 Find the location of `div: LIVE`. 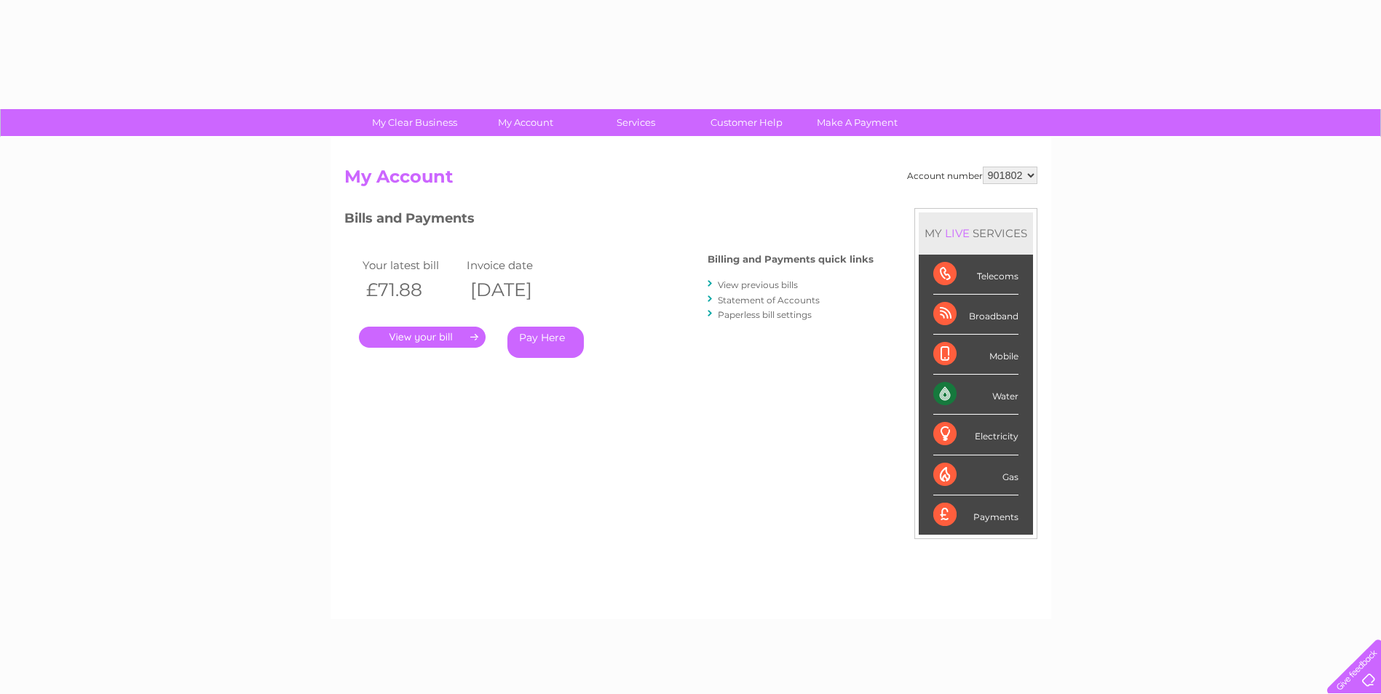

div: LIVE is located at coordinates (957, 233).